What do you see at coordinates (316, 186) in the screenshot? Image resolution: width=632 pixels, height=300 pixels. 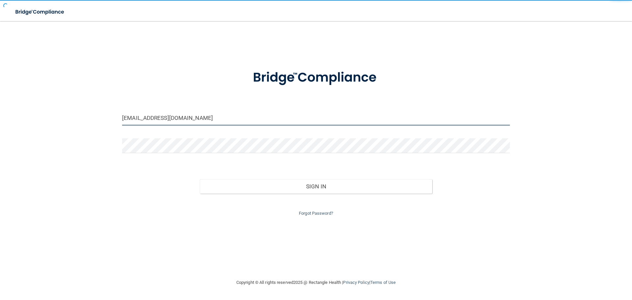 I see `button: Sign In` at bounding box center [316, 186].